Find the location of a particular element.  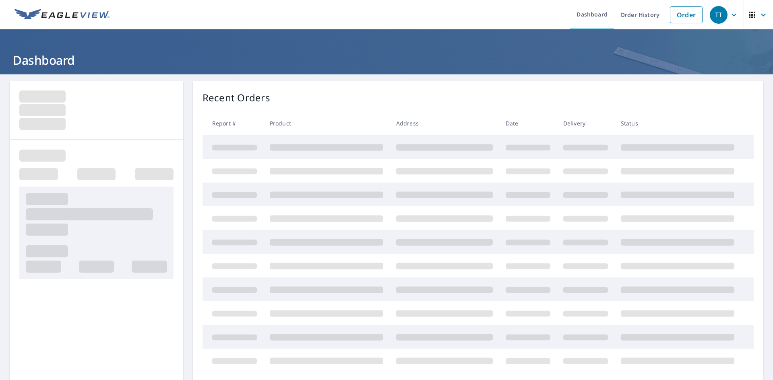

th: Address is located at coordinates (444, 123).